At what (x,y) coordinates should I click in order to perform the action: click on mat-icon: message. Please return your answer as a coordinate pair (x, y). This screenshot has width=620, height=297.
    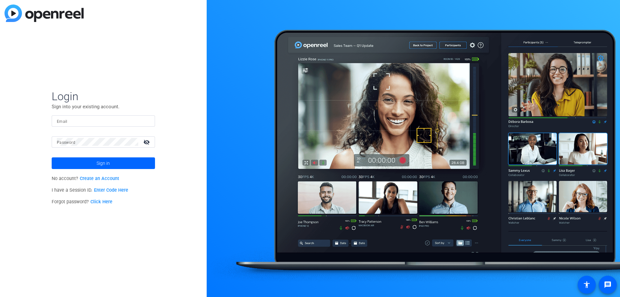
    Looking at the image, I should click on (607, 284).